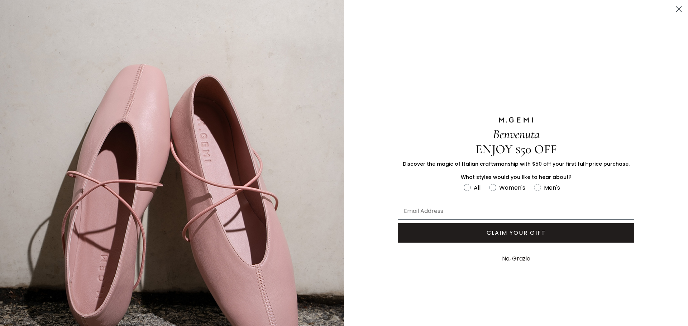 The image size is (688, 326). What do you see at coordinates (516, 211) in the screenshot?
I see `input: Email Address` at bounding box center [516, 211].